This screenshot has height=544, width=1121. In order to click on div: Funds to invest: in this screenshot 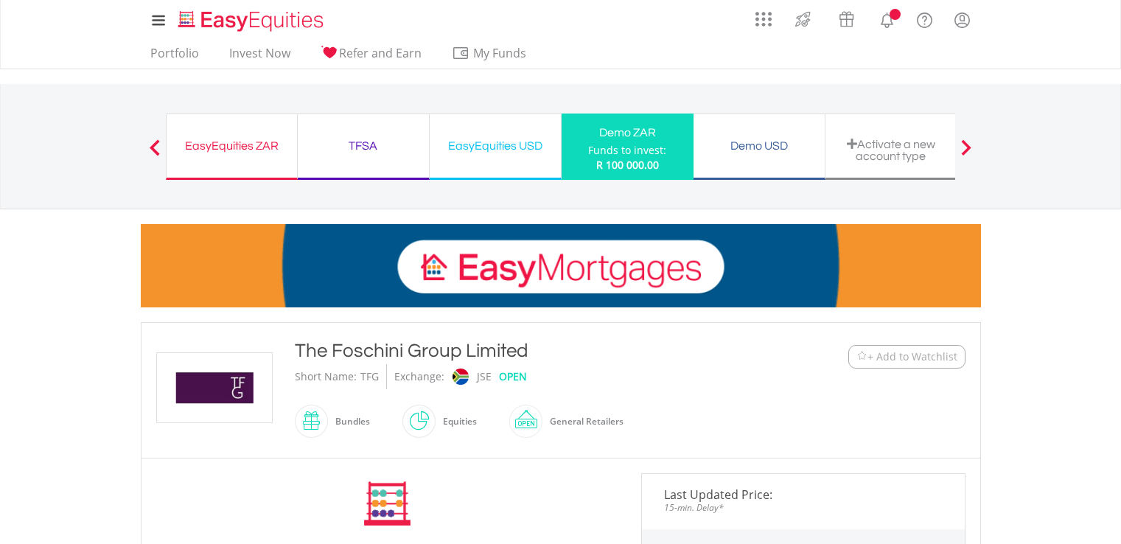, I will do `click(627, 150)`.